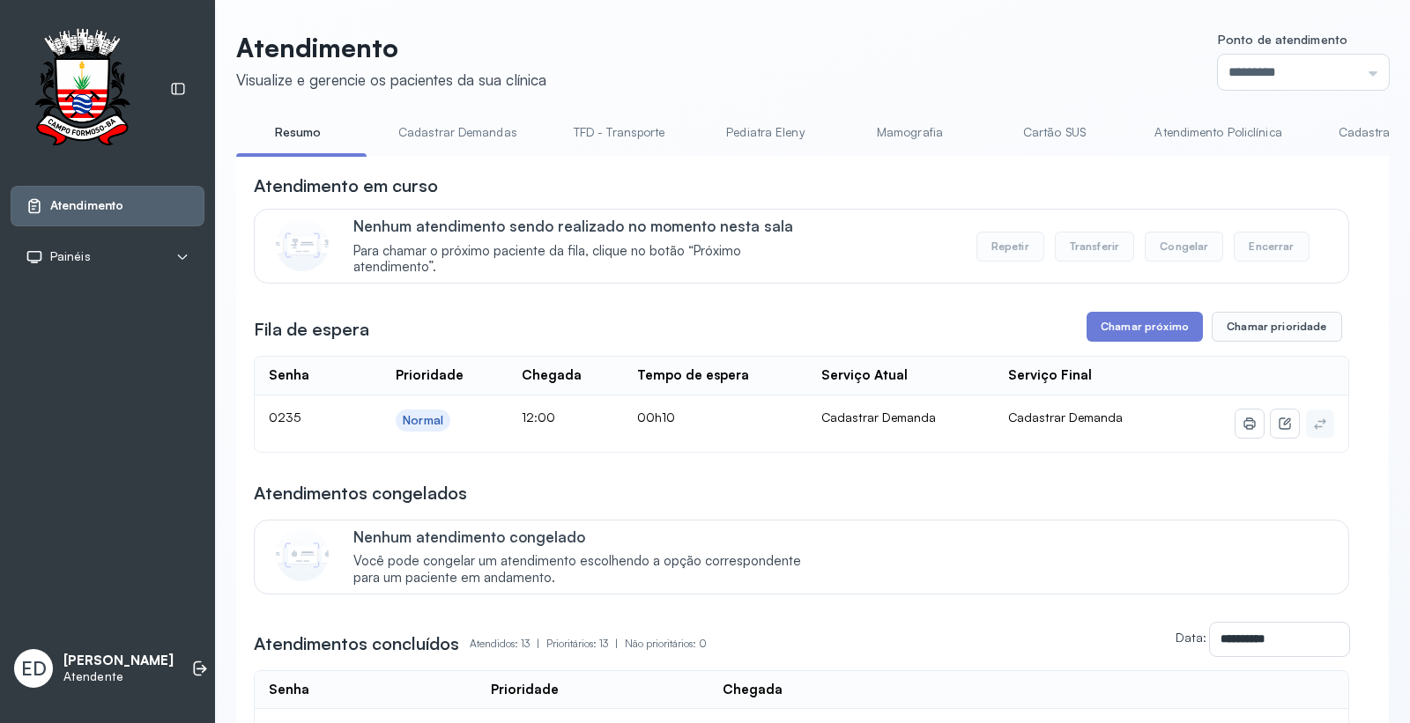 Image resolution: width=1410 pixels, height=723 pixels. I want to click on button: Transferir, so click(1094, 247).